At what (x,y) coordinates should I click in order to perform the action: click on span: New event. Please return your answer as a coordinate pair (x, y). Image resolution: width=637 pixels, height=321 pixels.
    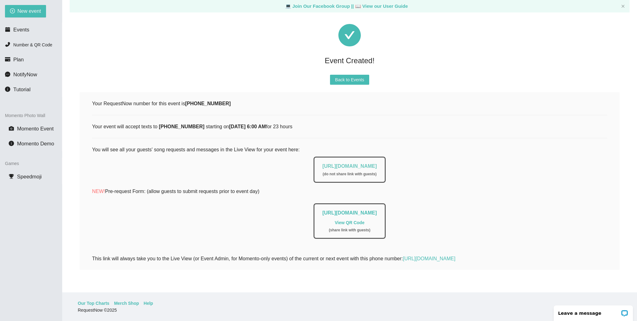
    Looking at the image, I should click on (29, 11).